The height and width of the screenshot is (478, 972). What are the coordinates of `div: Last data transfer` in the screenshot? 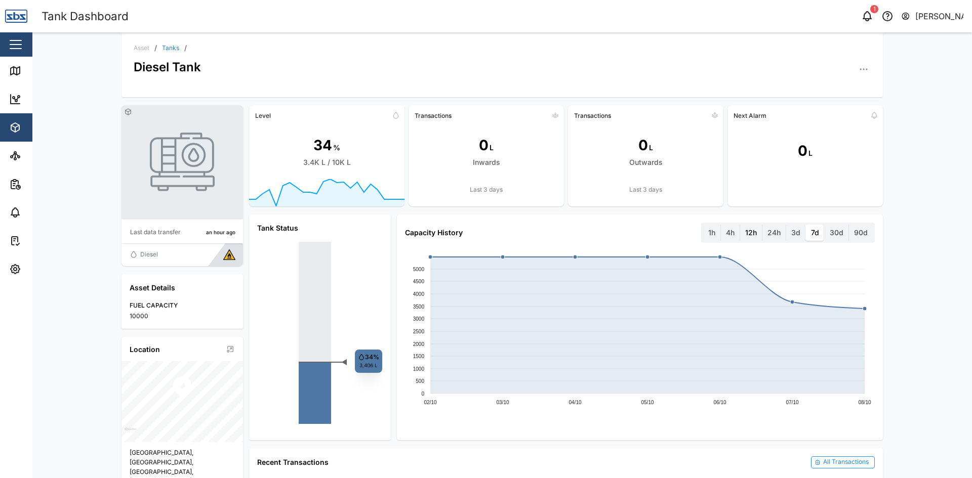 It's located at (155, 232).